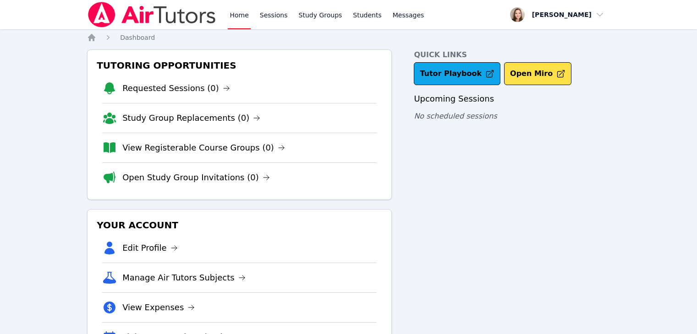 The height and width of the screenshot is (334, 697). I want to click on h3: Your Account, so click(239, 225).